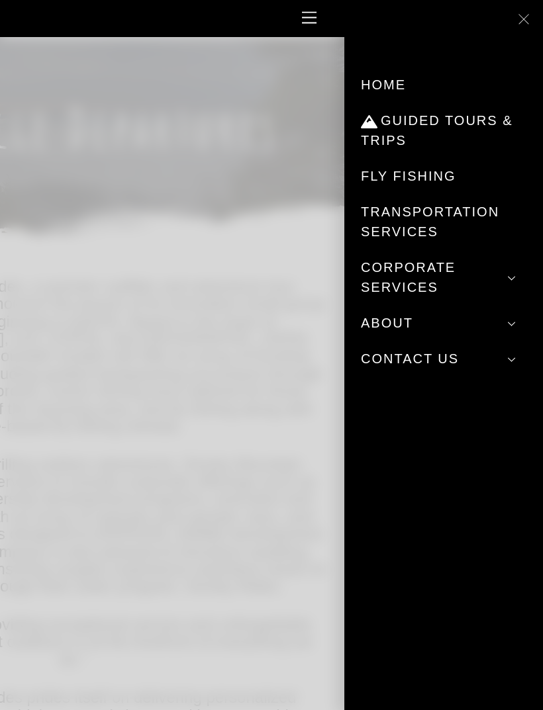 The height and width of the screenshot is (710, 543). What do you see at coordinates (444, 277) in the screenshot?
I see `a: Corporate Services` at bounding box center [444, 277].